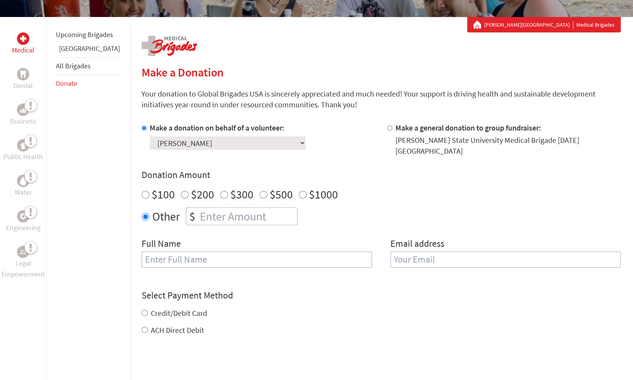 The image size is (633, 380). Describe the element at coordinates (23, 79) in the screenshot. I see `a: DentalDental` at that location.